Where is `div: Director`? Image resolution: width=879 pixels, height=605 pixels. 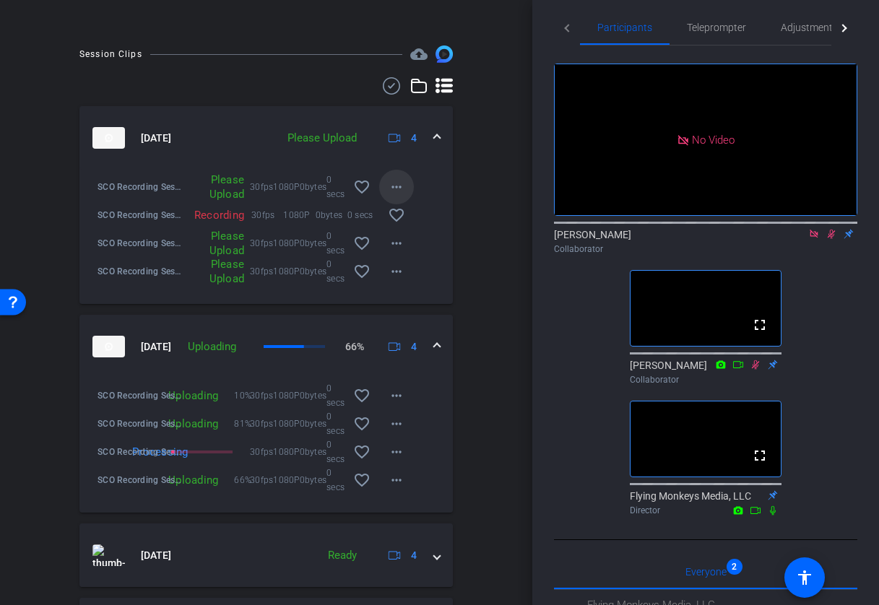
div: Director is located at coordinates (706, 511).